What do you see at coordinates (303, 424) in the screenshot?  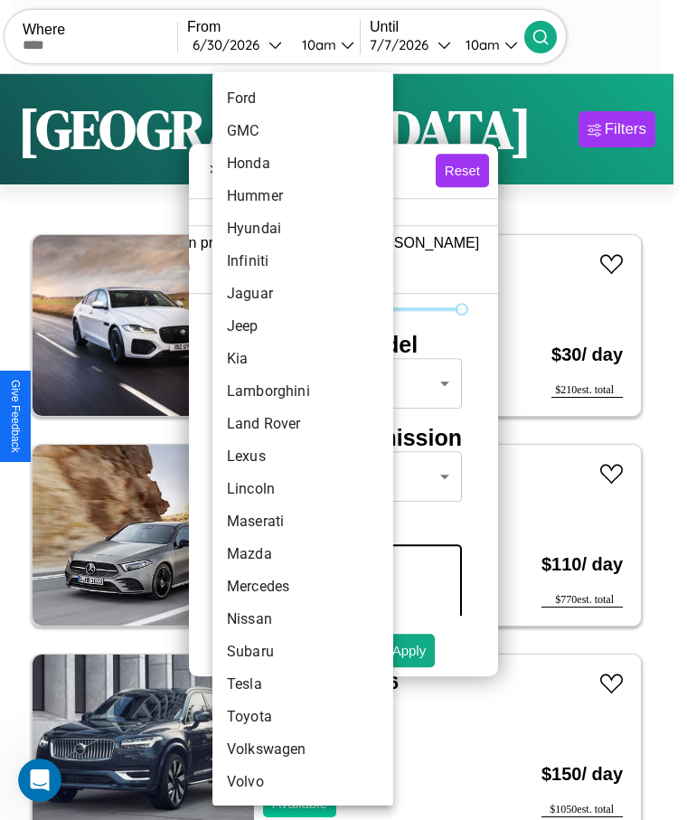 I see `li: Land Rover` at bounding box center [303, 424].